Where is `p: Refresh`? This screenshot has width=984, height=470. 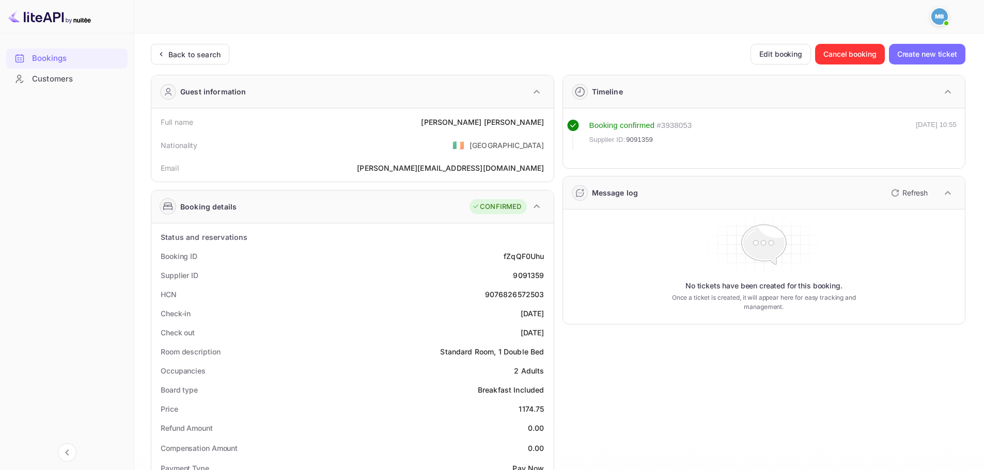 p: Refresh is located at coordinates (914, 193).